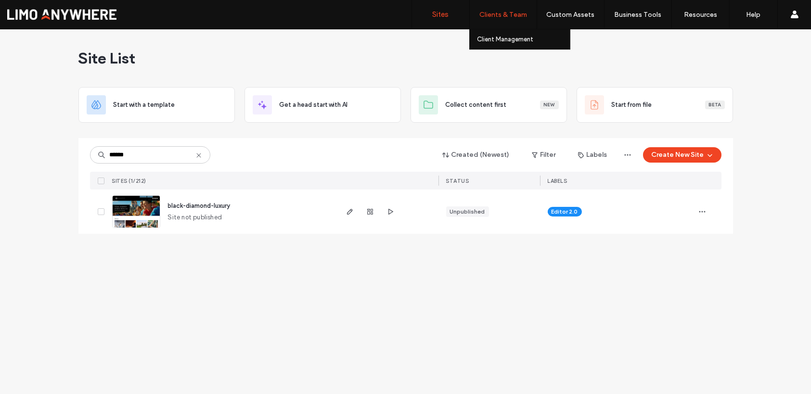 The width and height of the screenshot is (811, 394). I want to click on span: Ayuda, so click(34, 11).